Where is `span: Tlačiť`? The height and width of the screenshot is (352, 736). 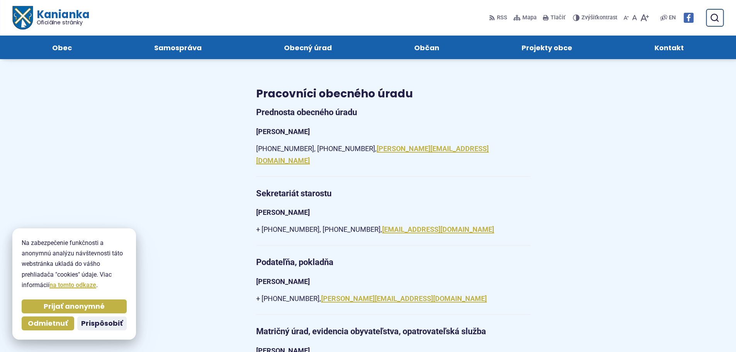
span: Tlačiť is located at coordinates (558, 18).